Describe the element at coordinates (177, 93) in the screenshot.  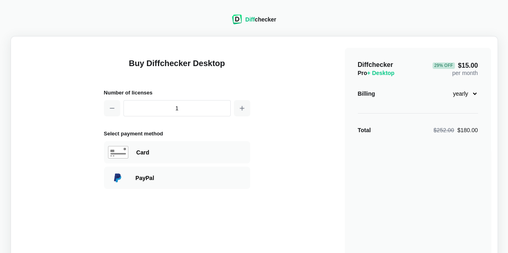
I see `h2: Number of licenses` at that location.